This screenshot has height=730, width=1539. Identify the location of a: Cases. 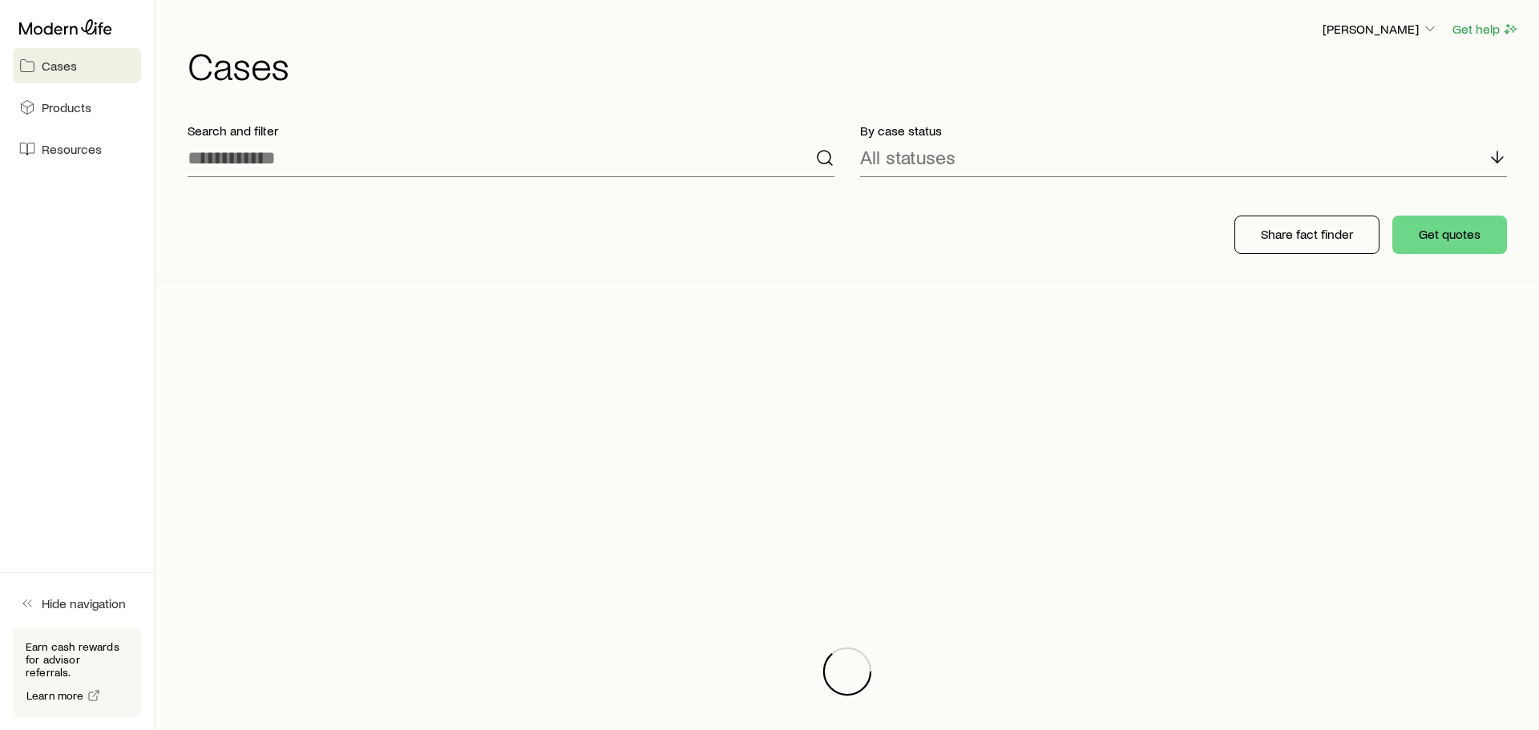
(77, 66).